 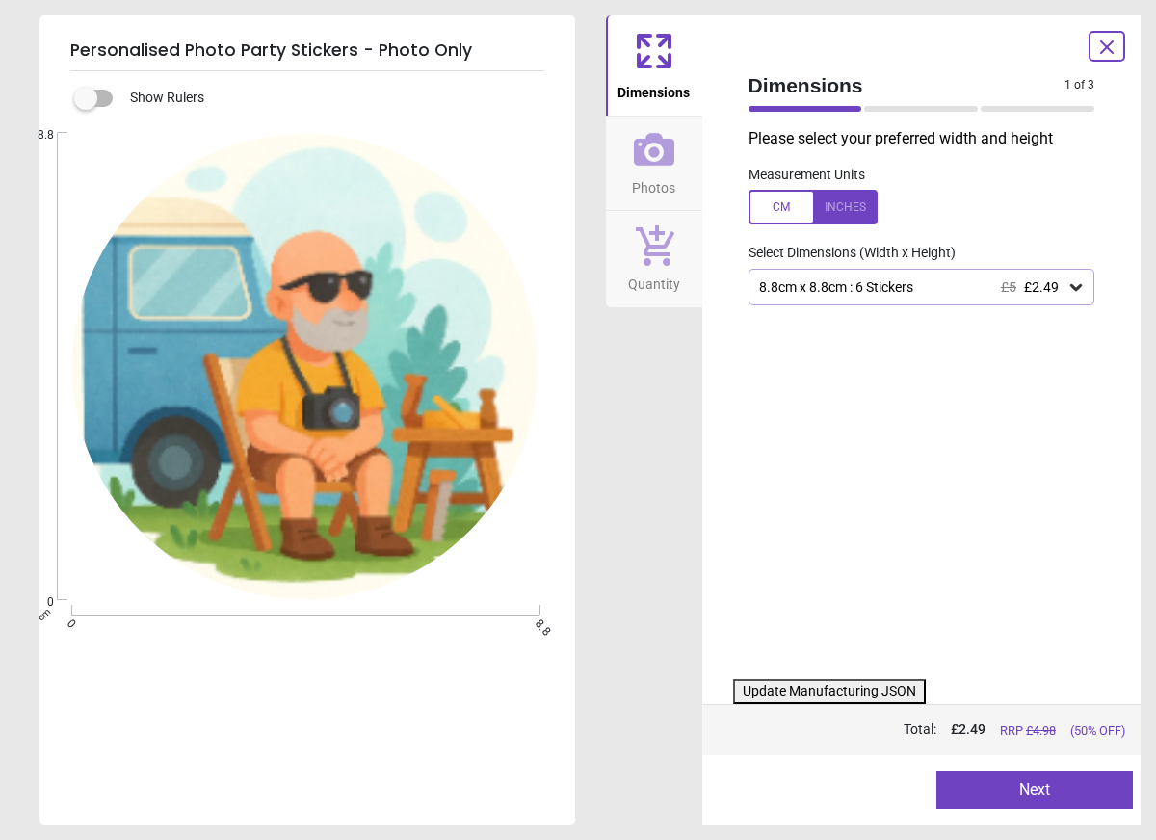 What do you see at coordinates (654, 164) in the screenshot?
I see `button: Photos` at bounding box center [654, 164].